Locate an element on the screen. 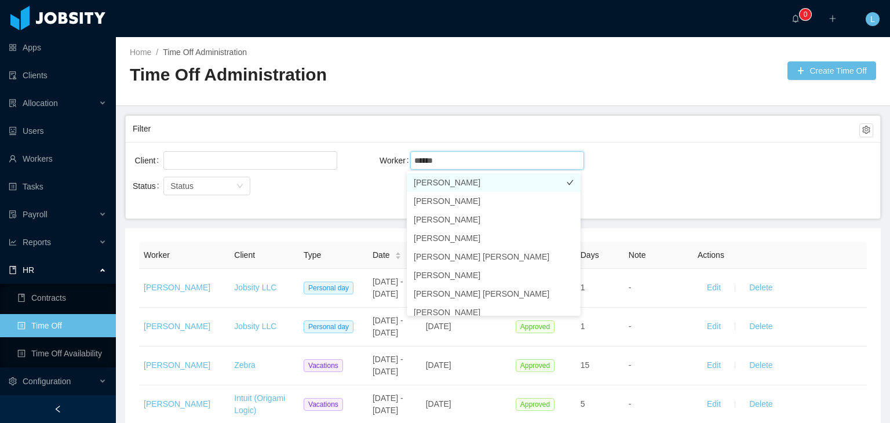 This screenshot has height=423, width=890. i: icon: bell is located at coordinates (795, 19).